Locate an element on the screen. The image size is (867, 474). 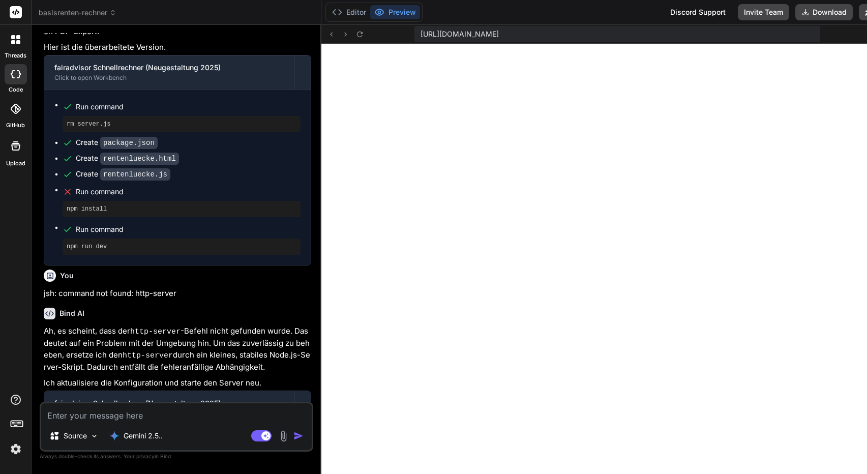
code: rentenluecke.js is located at coordinates (135, 174).